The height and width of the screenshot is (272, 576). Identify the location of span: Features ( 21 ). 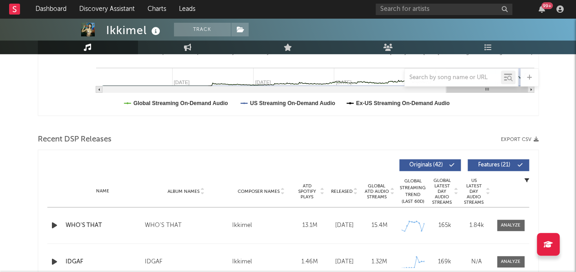
(494, 165).